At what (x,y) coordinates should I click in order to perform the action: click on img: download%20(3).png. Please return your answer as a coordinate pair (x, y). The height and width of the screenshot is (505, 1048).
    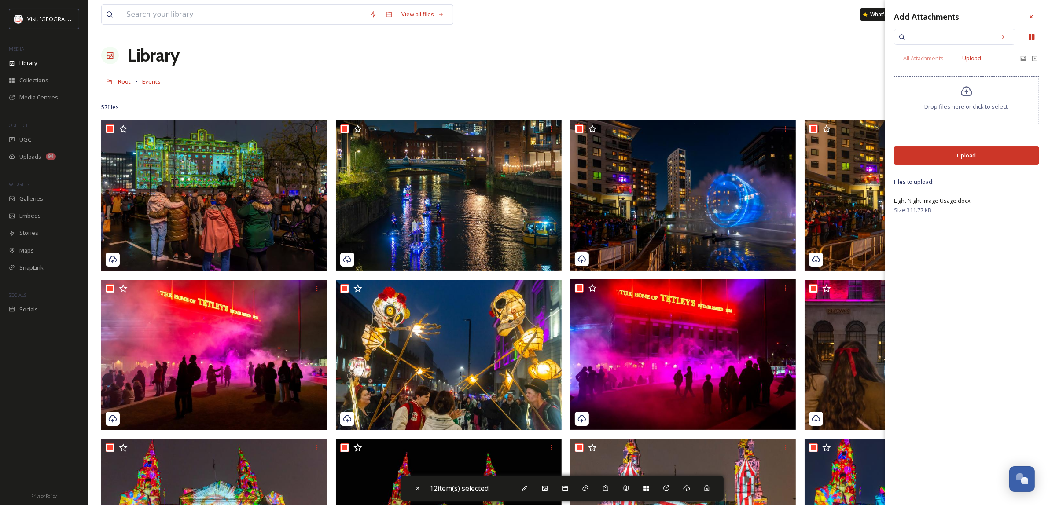
    Looking at the image, I should click on (18, 19).